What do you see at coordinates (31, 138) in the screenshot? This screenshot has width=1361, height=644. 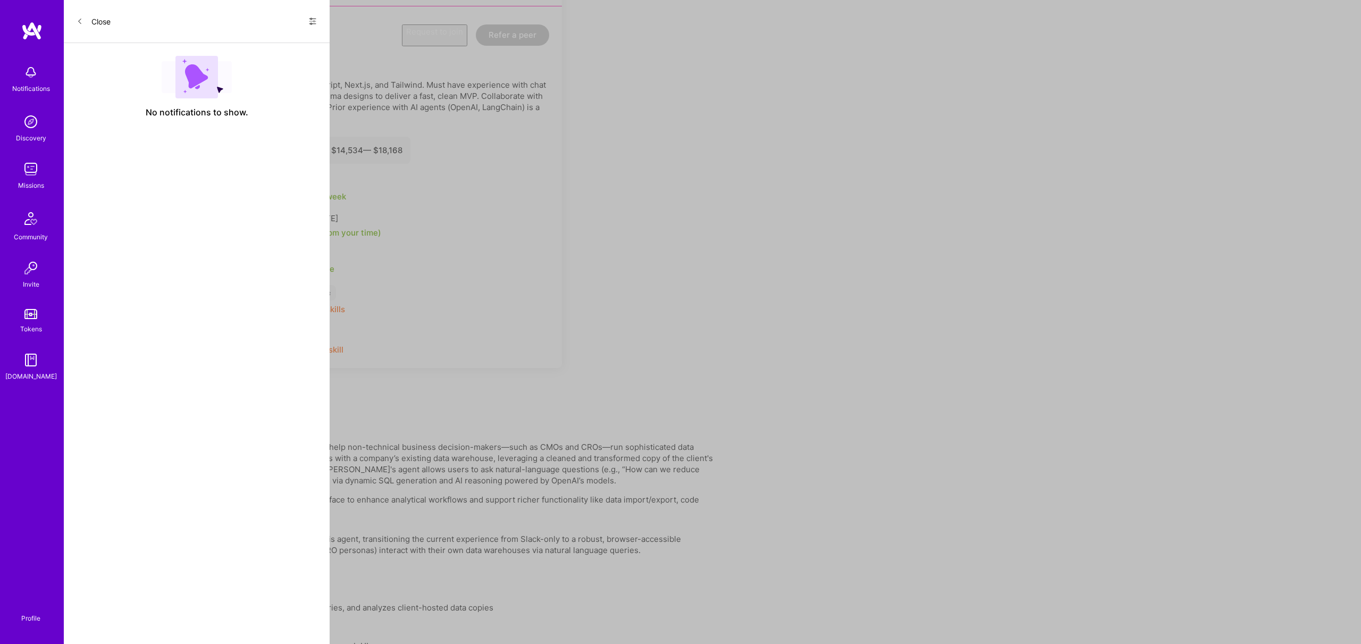 I see `div: Discovery` at bounding box center [31, 138].